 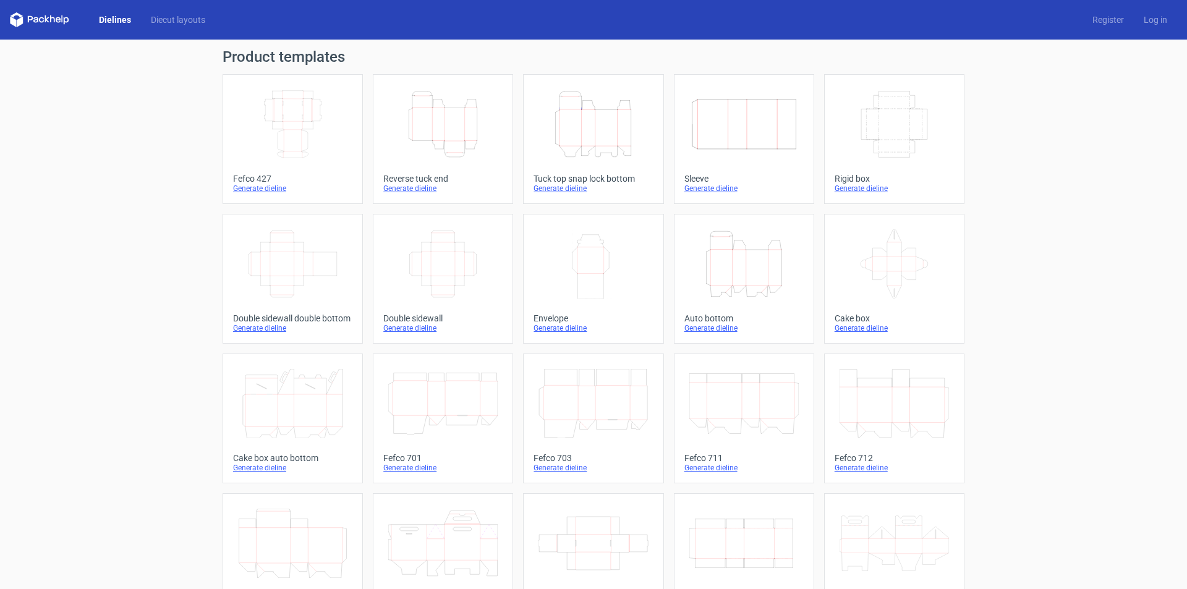 What do you see at coordinates (894, 279) in the screenshot?
I see `a: Cake boxGenerate dieline` at bounding box center [894, 279].